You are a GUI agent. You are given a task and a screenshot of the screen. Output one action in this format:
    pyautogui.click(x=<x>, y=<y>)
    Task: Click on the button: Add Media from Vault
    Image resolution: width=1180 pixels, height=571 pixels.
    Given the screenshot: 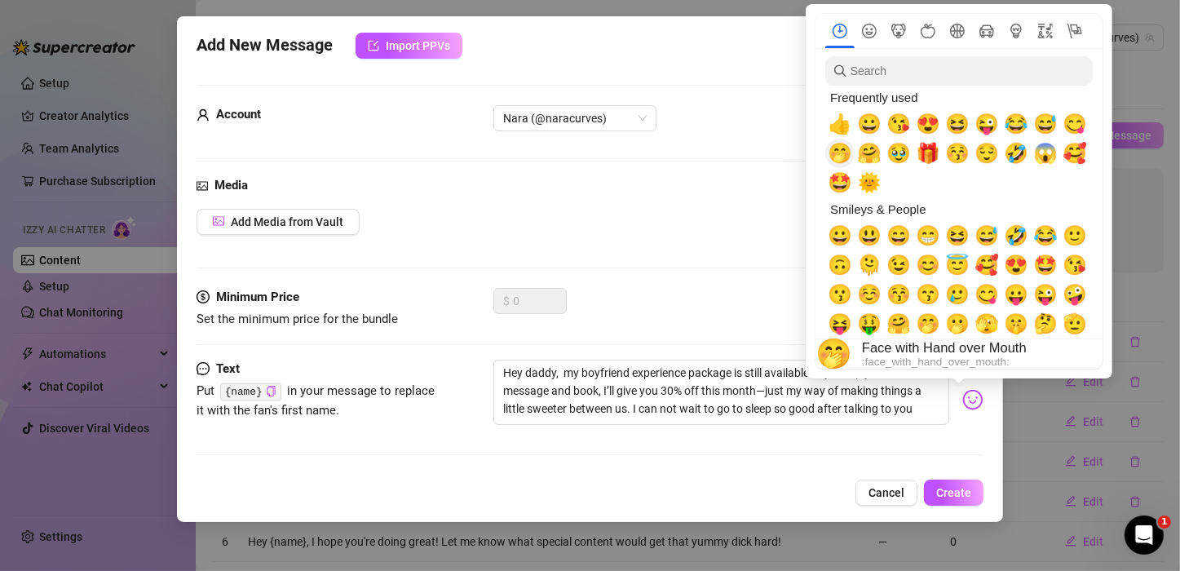 What is the action you would take?
    pyautogui.click(x=278, y=222)
    